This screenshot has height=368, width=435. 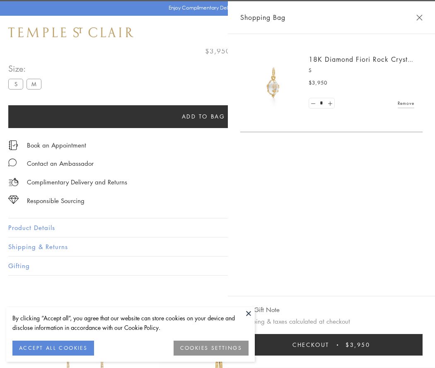 I want to click on button: ACCEPT ALL COOKIES, so click(x=53, y=348).